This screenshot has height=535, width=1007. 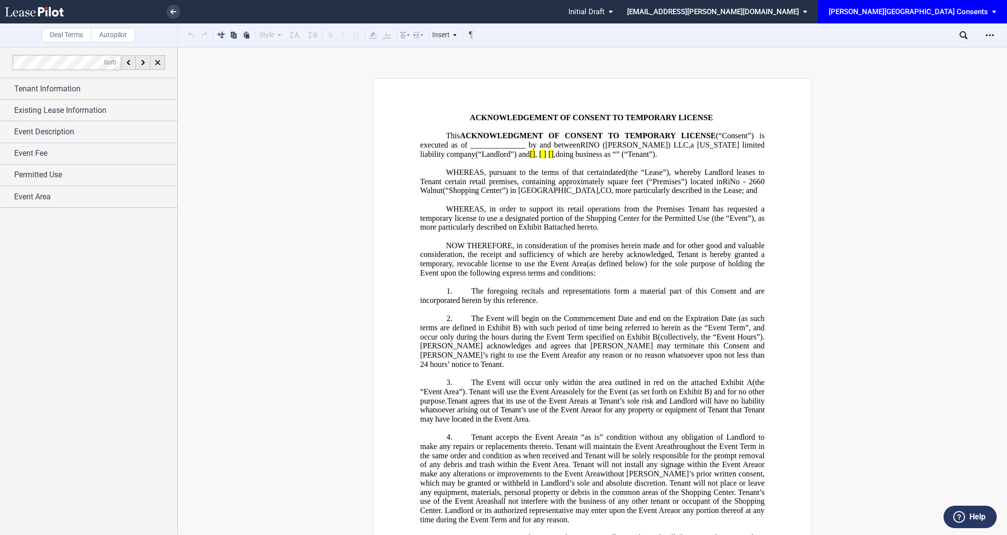 I want to click on span: shall not interfere with the business of any other tenant or occupant of the Shopping Center. Lan..., so click(x=593, y=505).